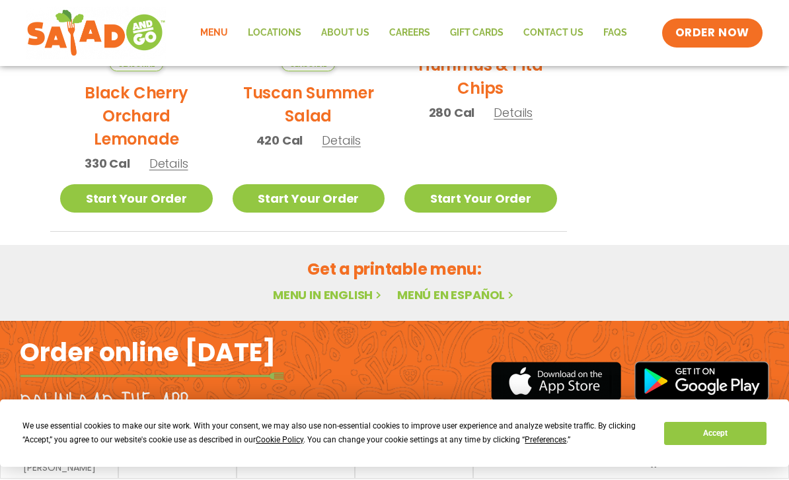 This screenshot has width=789, height=480. What do you see at coordinates (136, 116) in the screenshot?
I see `h2: Black Cherry Orchard Lemonade` at bounding box center [136, 116].